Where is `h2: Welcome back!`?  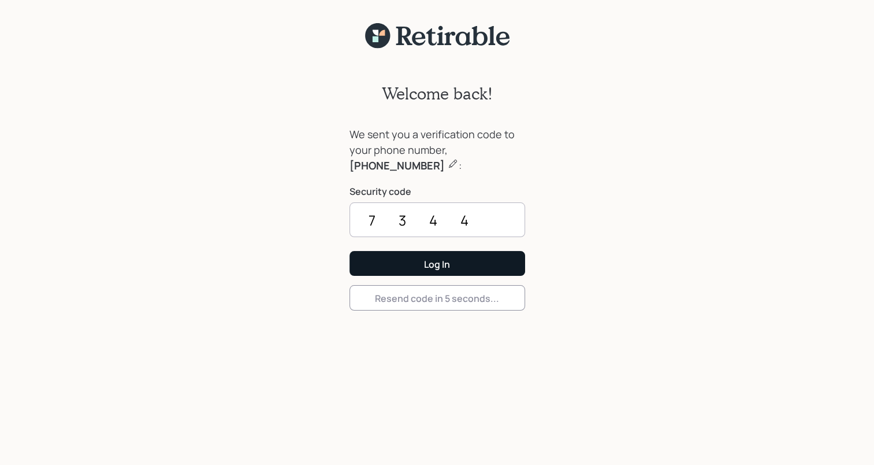 h2: Welcome back! is located at coordinates (437, 94).